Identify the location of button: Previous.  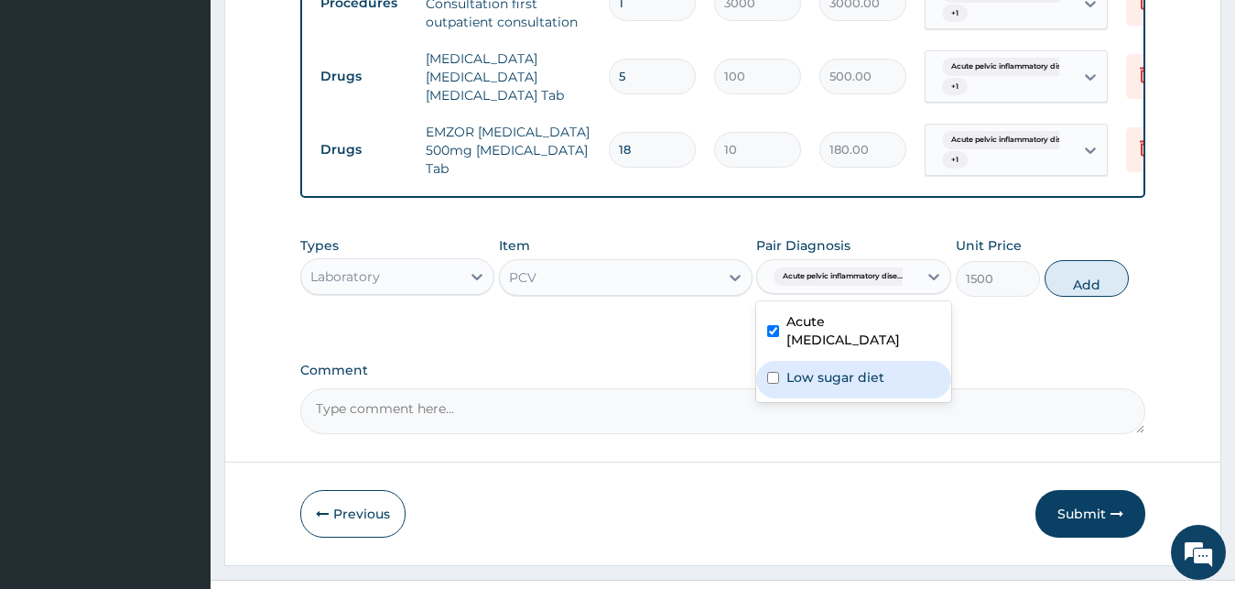
(352, 514).